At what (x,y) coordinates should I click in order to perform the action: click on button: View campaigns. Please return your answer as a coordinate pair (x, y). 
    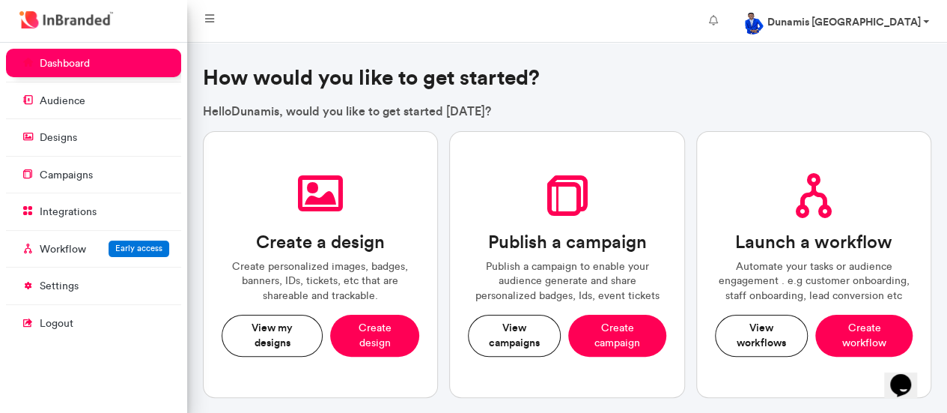
    Looking at the image, I should click on (515, 335).